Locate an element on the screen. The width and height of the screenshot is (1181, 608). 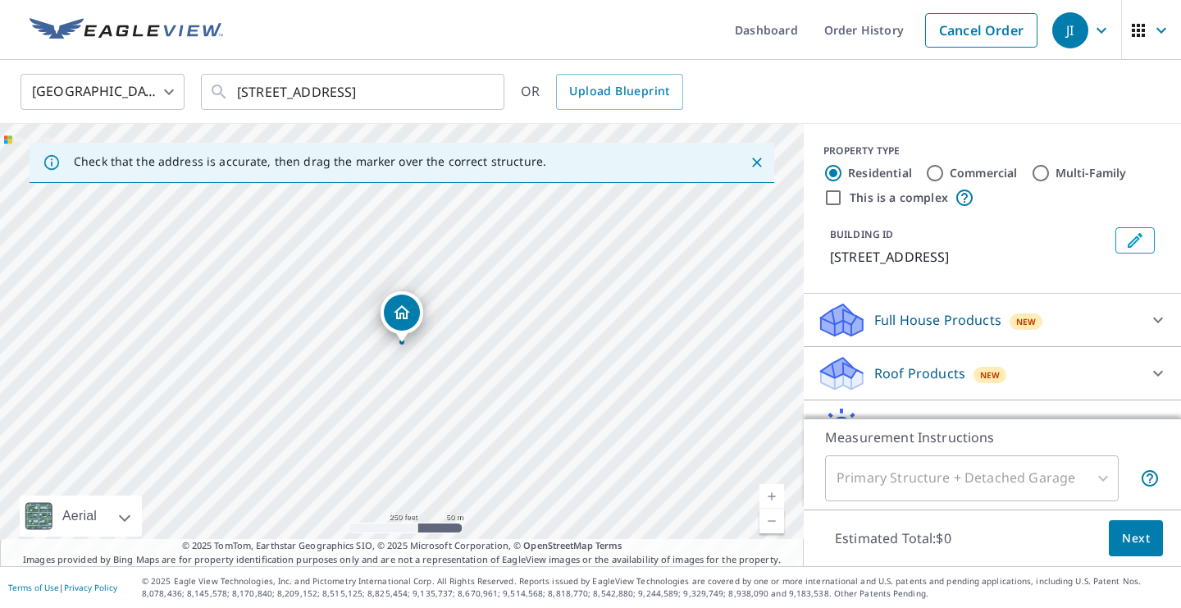
button: Next is located at coordinates (1136, 538).